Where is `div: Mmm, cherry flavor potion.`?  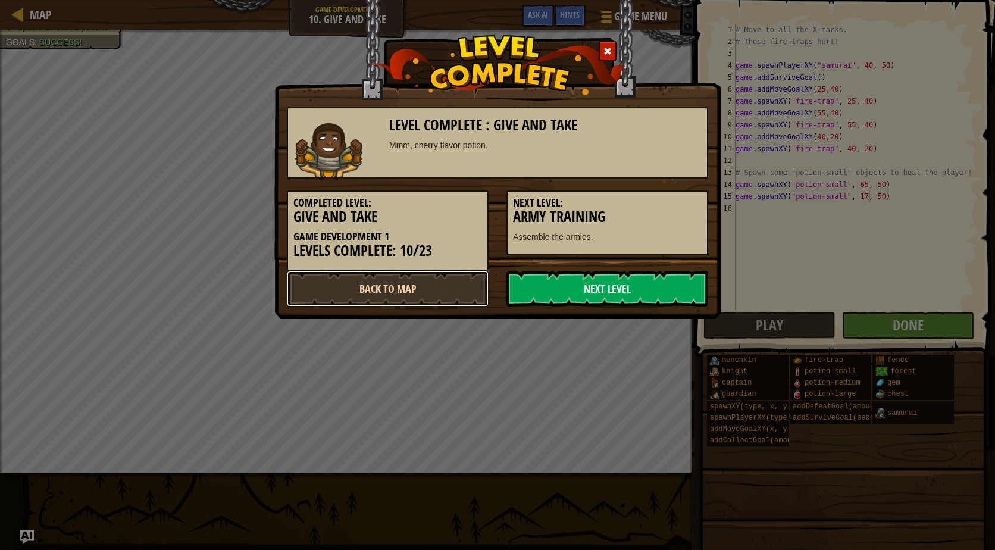 div: Mmm, cherry flavor potion. is located at coordinates (545, 145).